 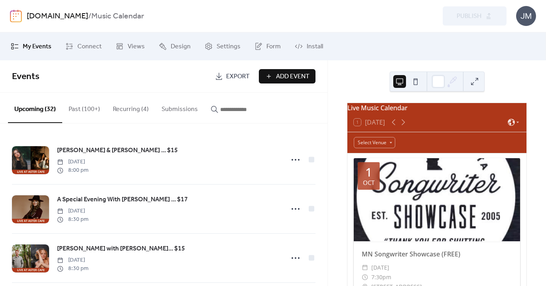 What do you see at coordinates (37, 47) in the screenshot?
I see `span: My Events` at bounding box center [37, 47].